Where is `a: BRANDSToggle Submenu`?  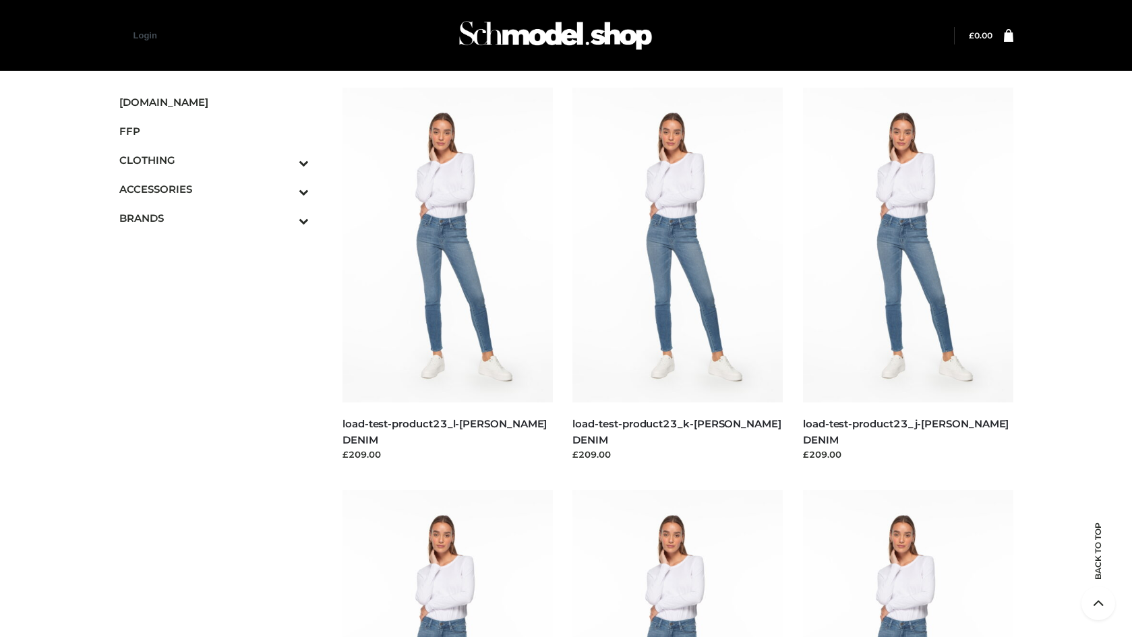
a: BRANDSToggle Submenu is located at coordinates (214, 218).